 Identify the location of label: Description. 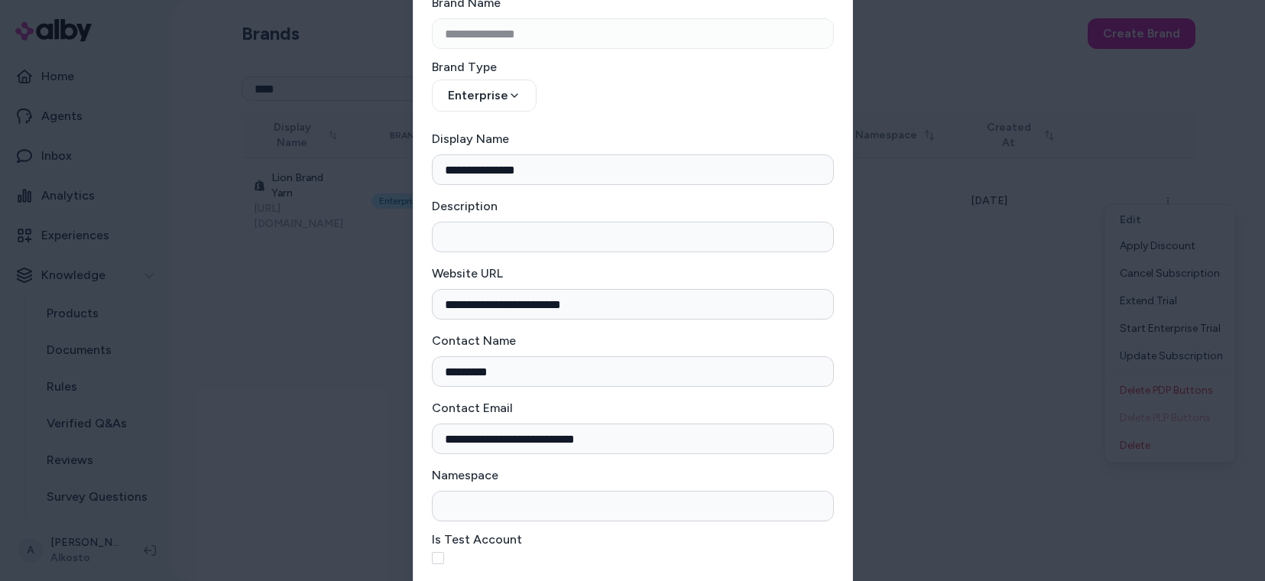
(465, 206).